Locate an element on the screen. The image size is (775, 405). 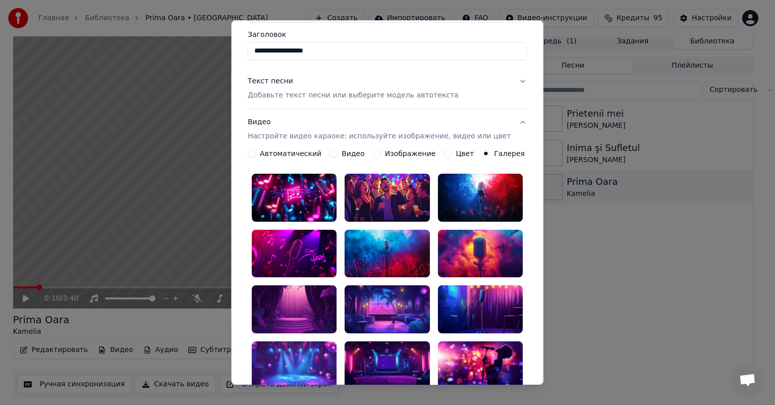
div: Текст песни is located at coordinates (270, 81).